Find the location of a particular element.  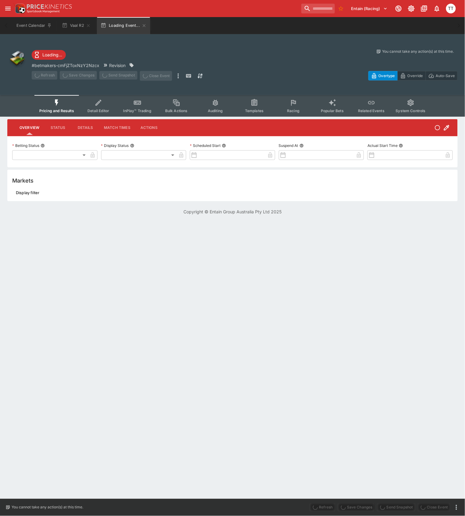

span: System Controls is located at coordinates (411, 111).